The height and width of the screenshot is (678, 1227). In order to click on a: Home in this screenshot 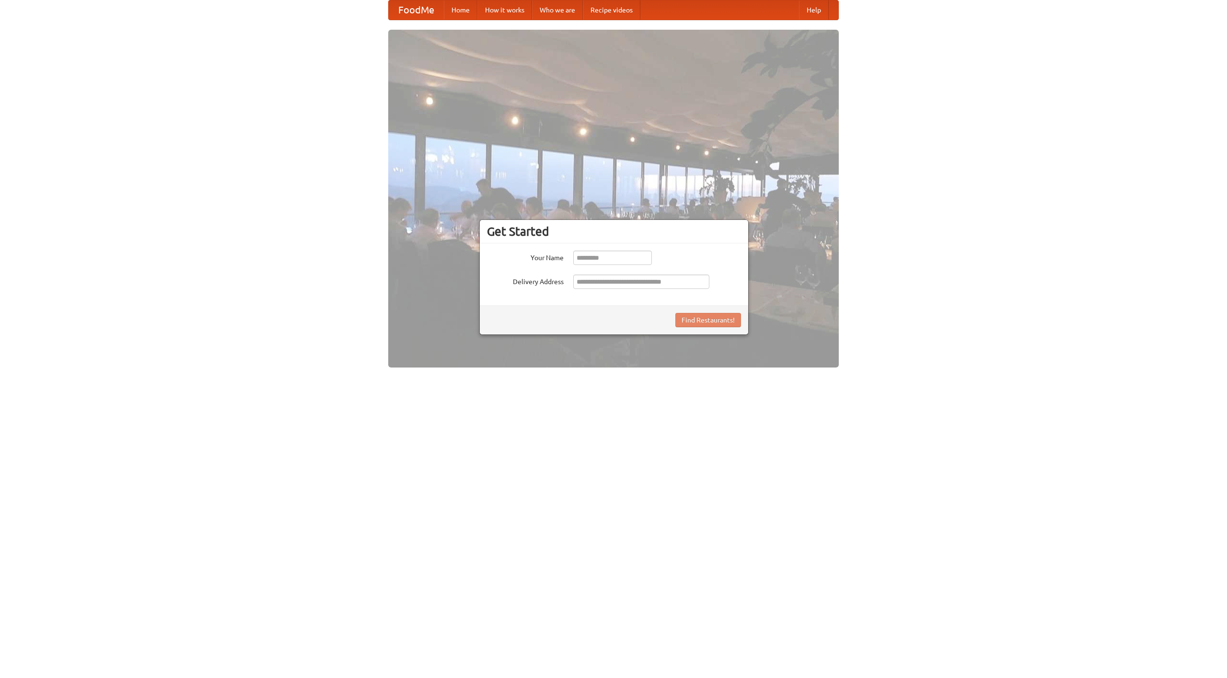, I will do `click(461, 10)`.